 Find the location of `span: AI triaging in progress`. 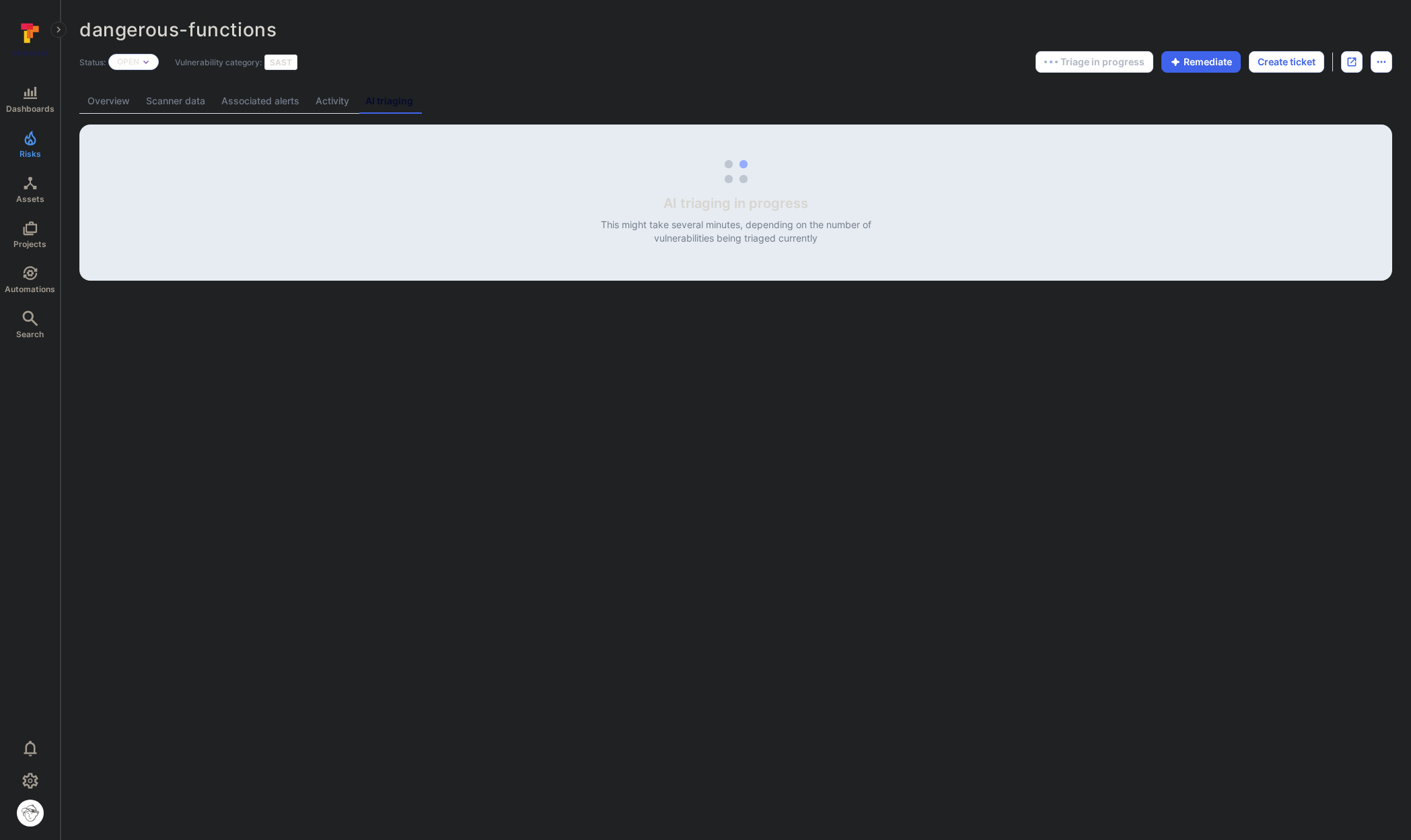

span: AI triaging in progress is located at coordinates (736, 203).